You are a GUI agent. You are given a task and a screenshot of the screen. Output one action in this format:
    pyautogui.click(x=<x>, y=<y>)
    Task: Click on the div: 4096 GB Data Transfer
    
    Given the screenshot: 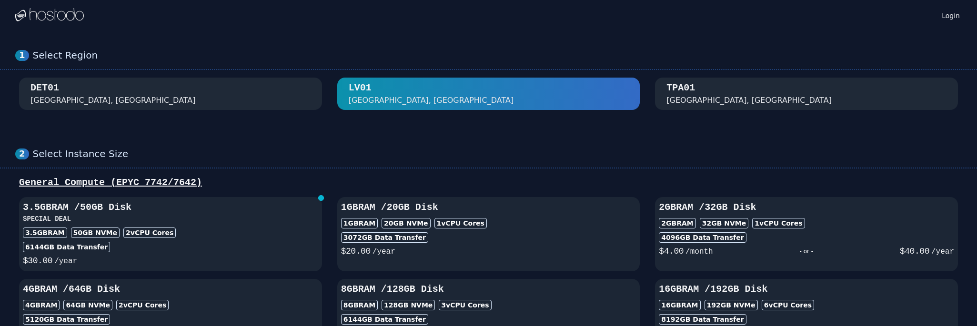 What is the action you would take?
    pyautogui.click(x=702, y=238)
    